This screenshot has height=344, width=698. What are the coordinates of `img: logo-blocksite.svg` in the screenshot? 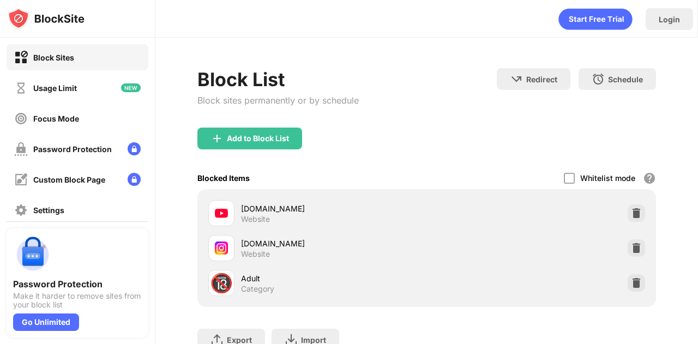 It's located at (46, 19).